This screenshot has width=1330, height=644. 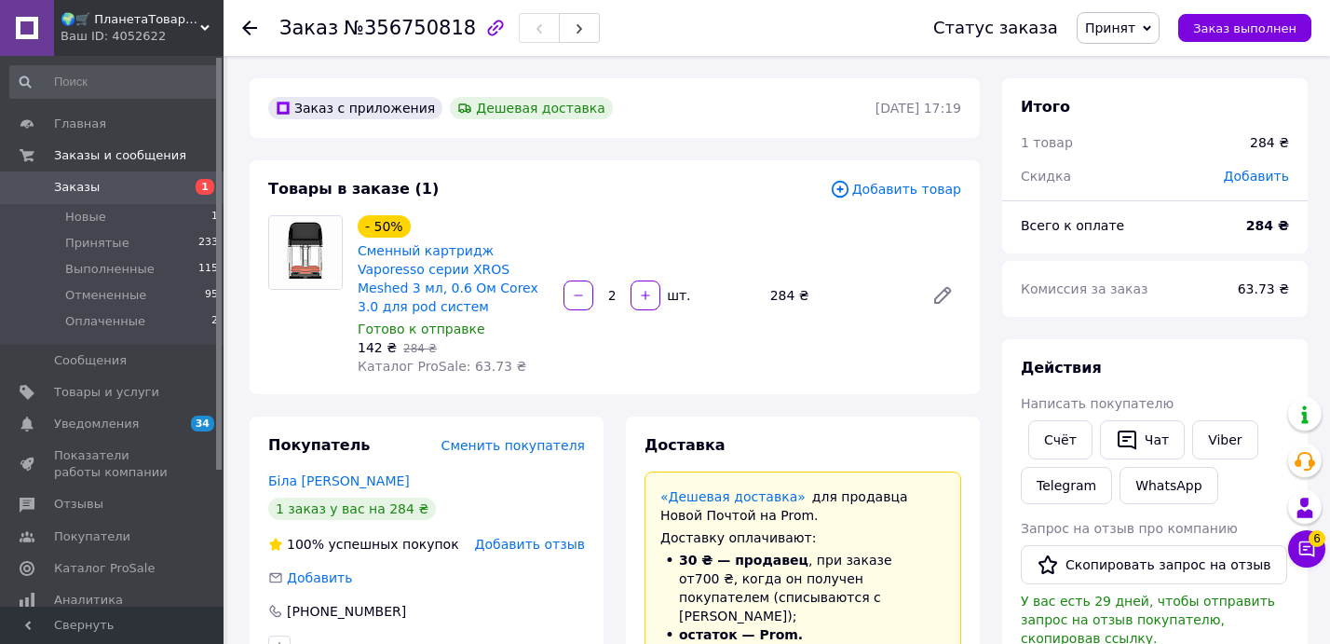 I want to click on span: Главная, so click(x=80, y=124).